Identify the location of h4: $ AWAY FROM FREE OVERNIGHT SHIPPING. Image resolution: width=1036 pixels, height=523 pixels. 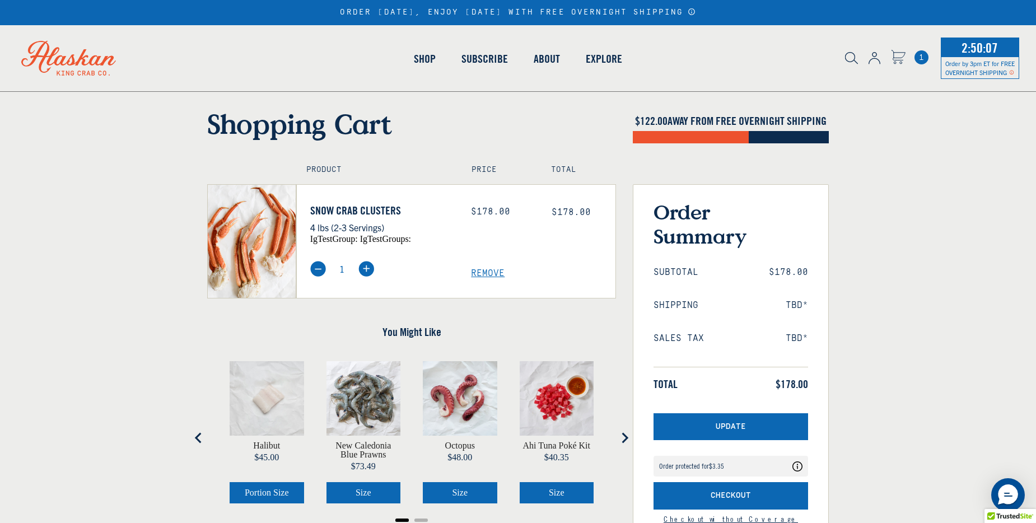
(731, 121).